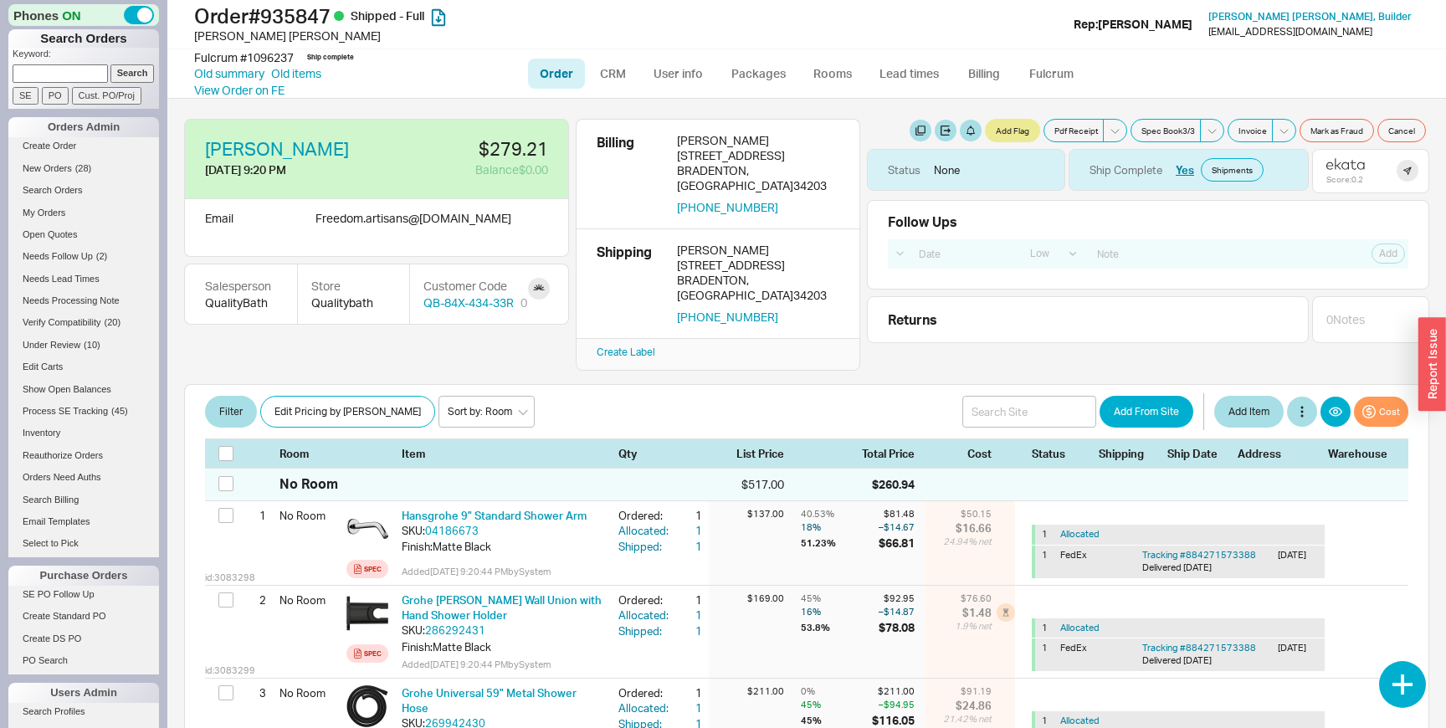 Image resolution: width=1446 pixels, height=728 pixels. What do you see at coordinates (84, 168) in the screenshot?
I see `span: ( 28 )` at bounding box center [84, 168].